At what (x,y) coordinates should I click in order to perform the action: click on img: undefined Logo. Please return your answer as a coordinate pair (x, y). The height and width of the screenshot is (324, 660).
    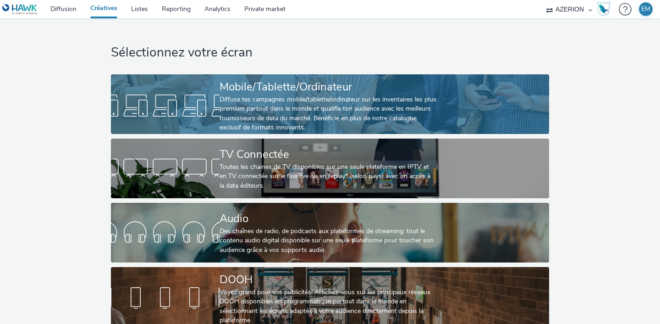
    Looking at the image, I should click on (20, 9).